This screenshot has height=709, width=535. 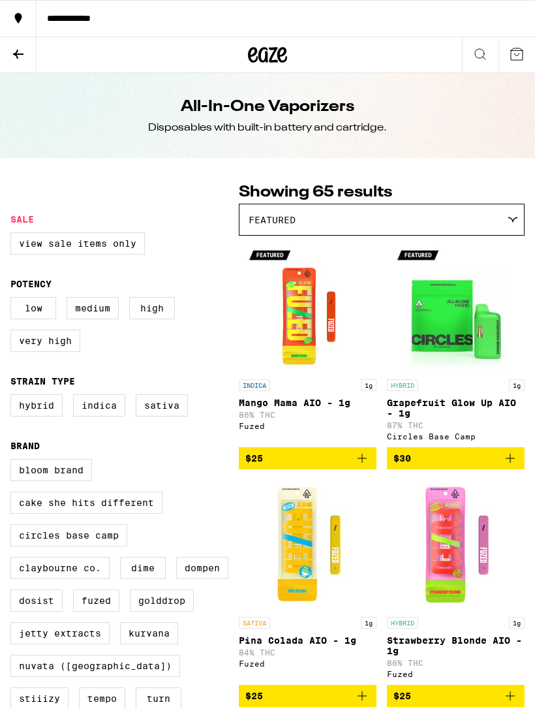 What do you see at coordinates (162, 405) in the screenshot?
I see `label: Sativa` at bounding box center [162, 405].